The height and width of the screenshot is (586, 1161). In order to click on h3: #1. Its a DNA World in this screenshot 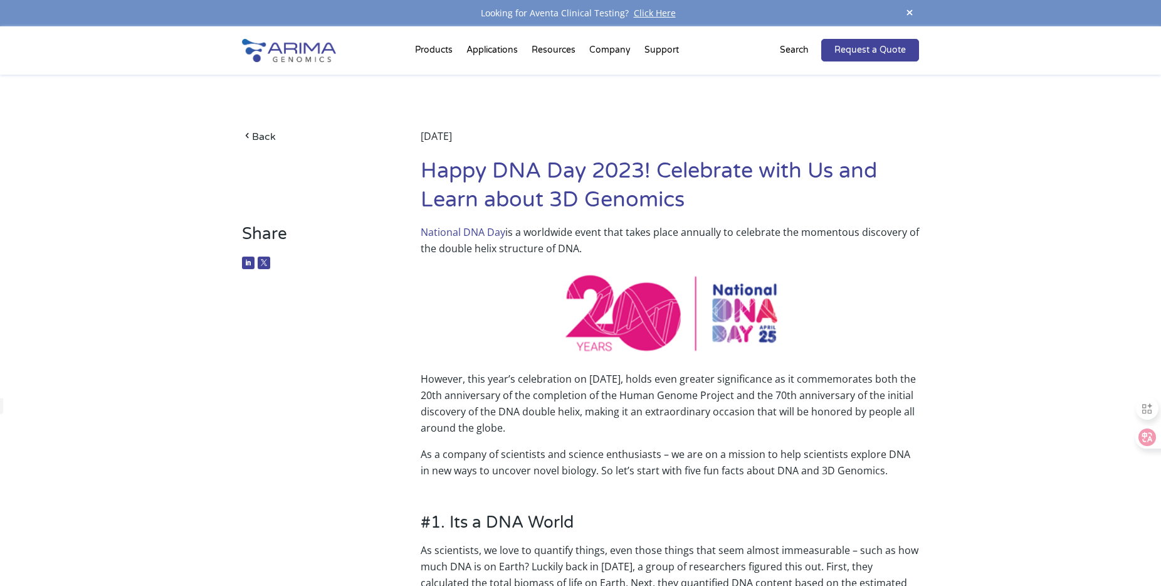, I will do `click(670, 527)`.